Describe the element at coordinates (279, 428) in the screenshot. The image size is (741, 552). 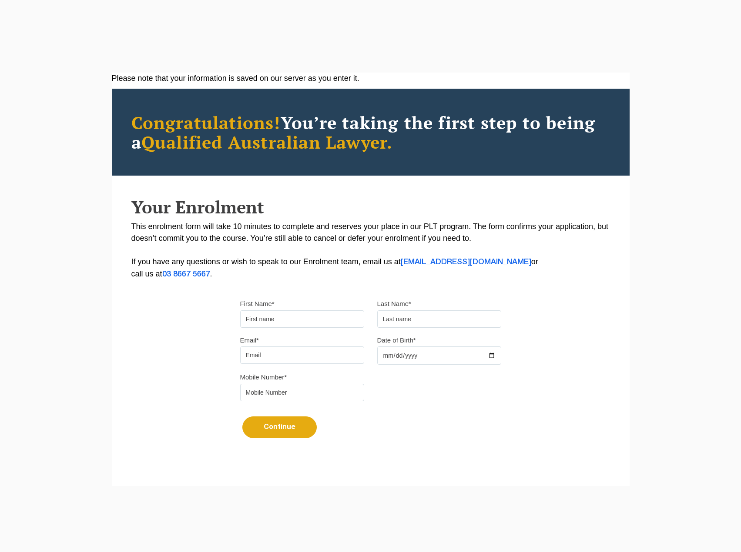
I see `button: Continue` at that location.